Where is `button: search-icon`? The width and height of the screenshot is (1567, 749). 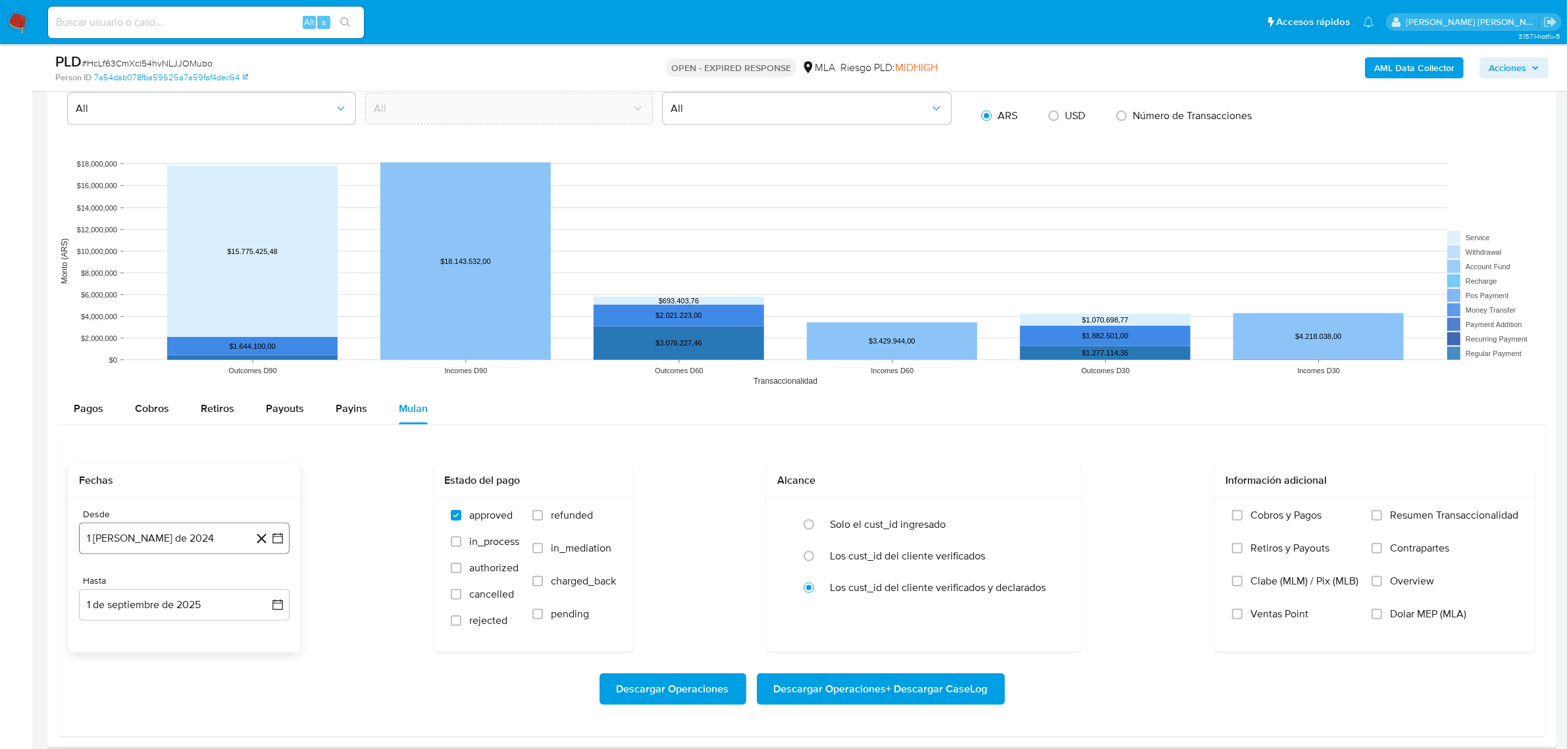
button: search-icon is located at coordinates (345, 22).